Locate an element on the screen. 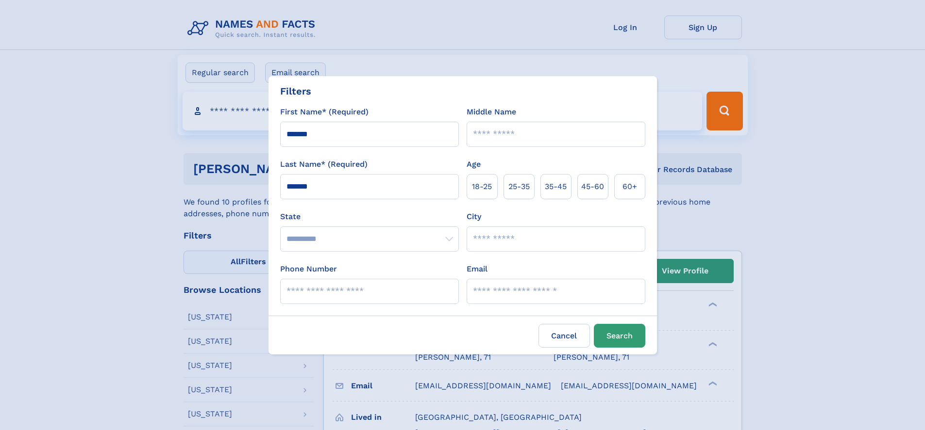 Image resolution: width=925 pixels, height=430 pixels. label: Age is located at coordinates (473, 165).